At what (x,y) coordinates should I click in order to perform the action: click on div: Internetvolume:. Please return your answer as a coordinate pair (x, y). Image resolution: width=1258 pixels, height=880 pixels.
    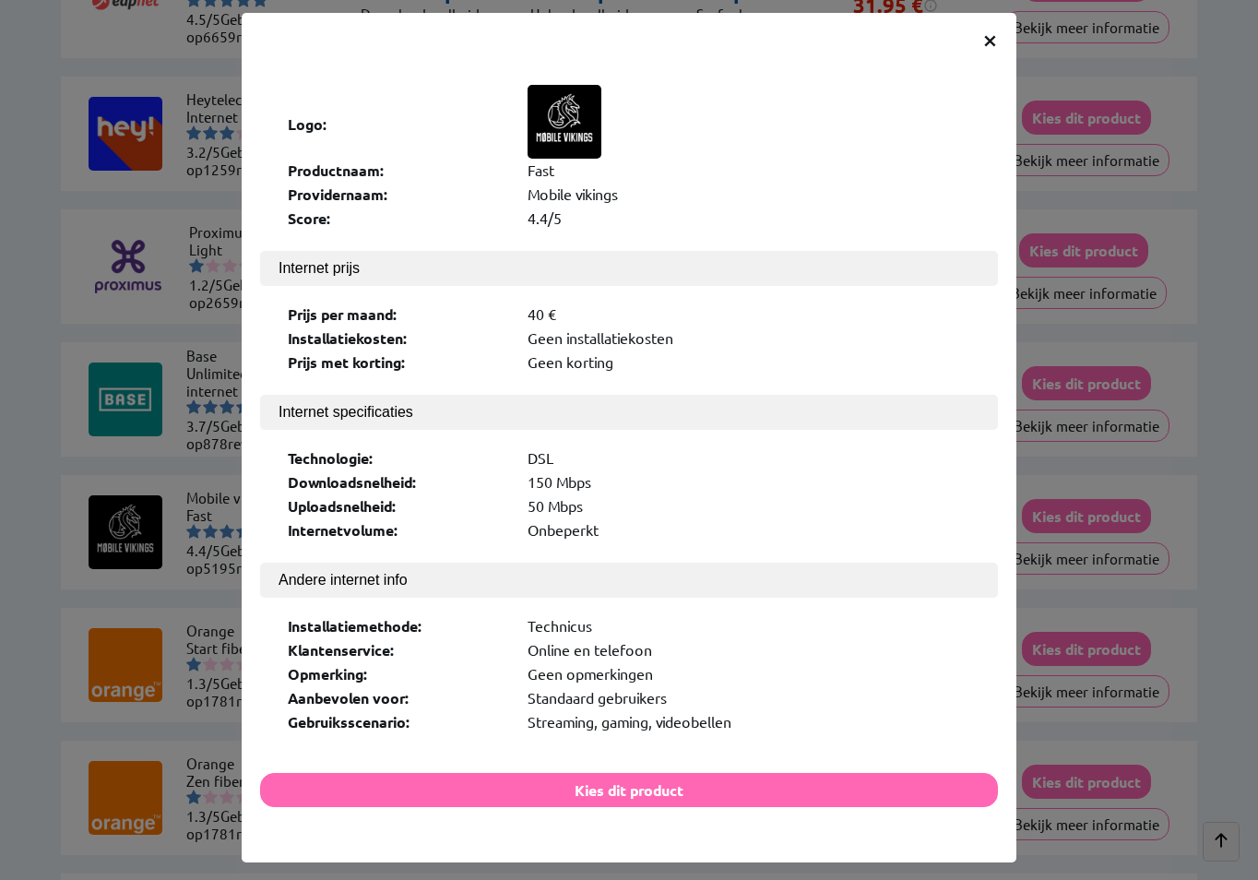
    Looking at the image, I should click on (399, 530).